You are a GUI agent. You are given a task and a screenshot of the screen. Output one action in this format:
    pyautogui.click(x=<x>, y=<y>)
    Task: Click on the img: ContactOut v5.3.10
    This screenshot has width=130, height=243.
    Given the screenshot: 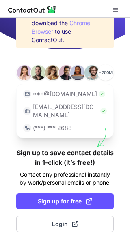 What is the action you would take?
    pyautogui.click(x=32, y=10)
    